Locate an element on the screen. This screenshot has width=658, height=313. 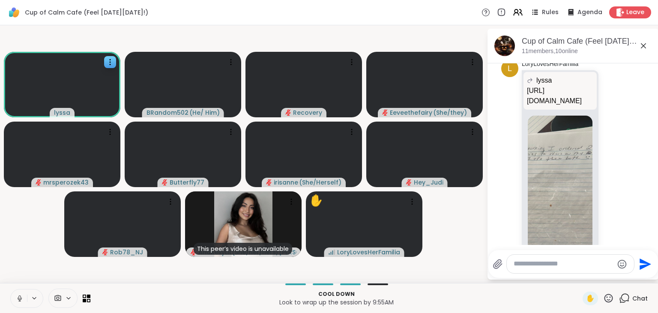
span: Recovery is located at coordinates (307, 113).